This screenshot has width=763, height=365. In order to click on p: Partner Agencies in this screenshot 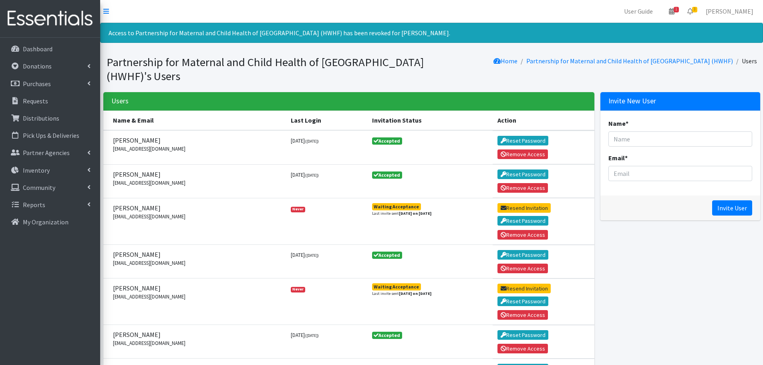, I will do `click(46, 153)`.